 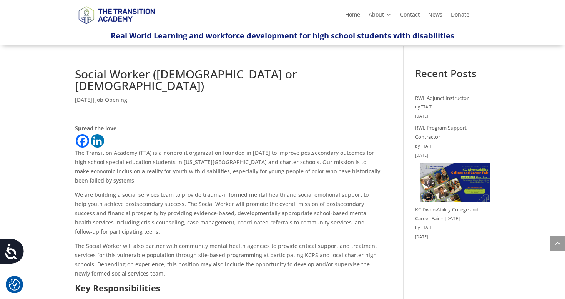 What do you see at coordinates (227, 128) in the screenshot?
I see `div: Spread the love` at bounding box center [227, 128].